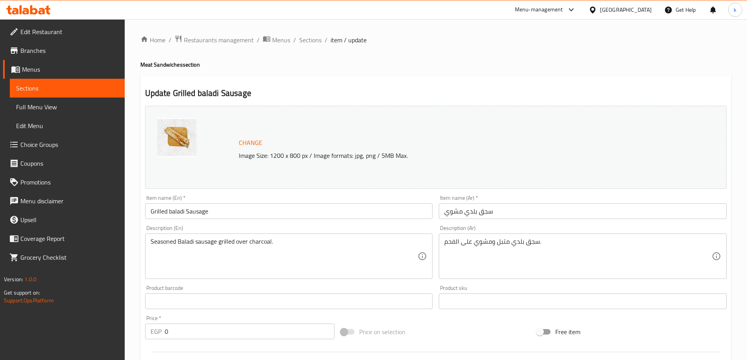  What do you see at coordinates (69, 145) in the screenshot?
I see `span: Choice Groups` at bounding box center [69, 145].